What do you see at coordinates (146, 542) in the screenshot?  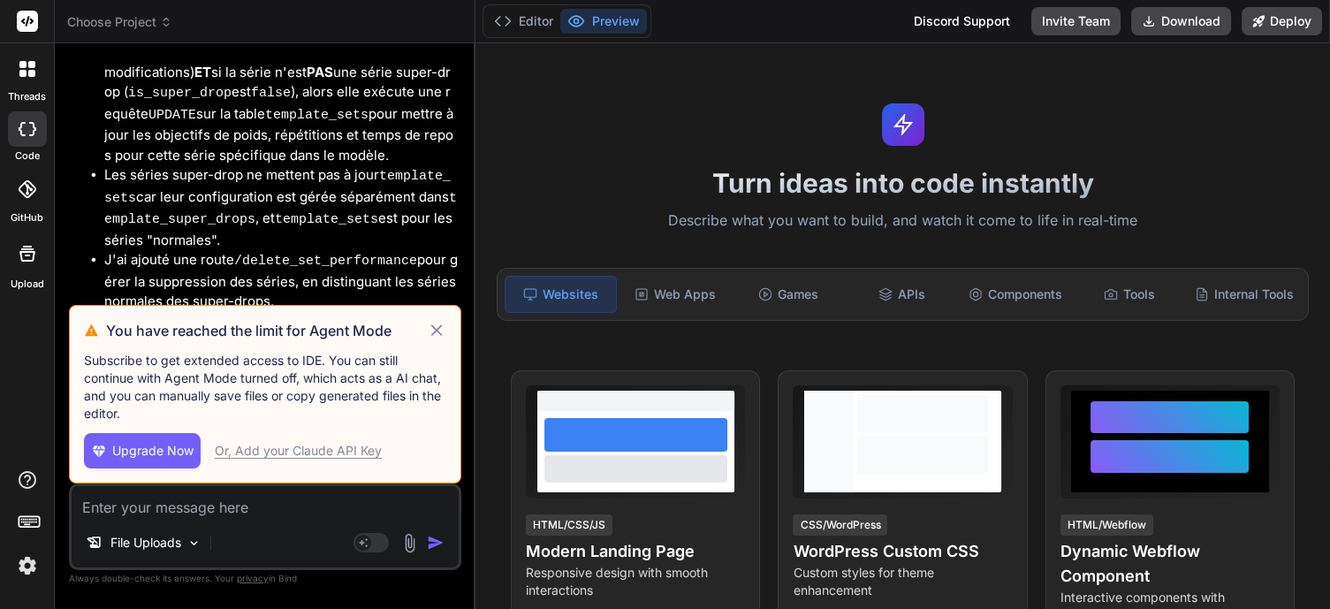 I see `p: File Uploads` at bounding box center [146, 542].